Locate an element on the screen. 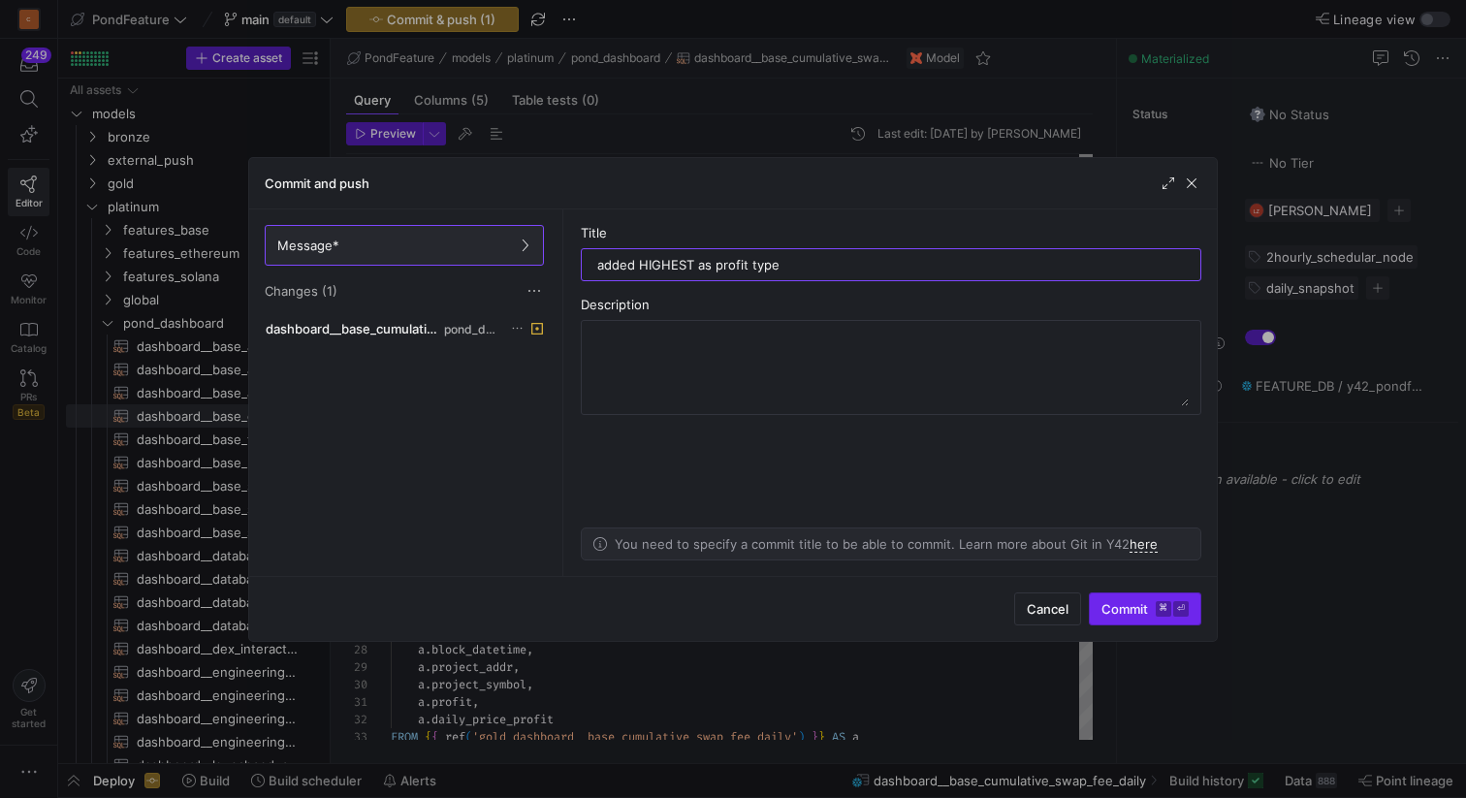 This screenshot has width=1466, height=798. span: Commit is located at coordinates (1145, 609).